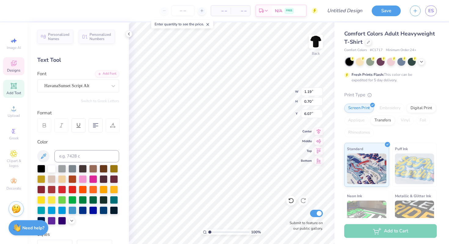 The width and height of the screenshot is (449, 244). What do you see at coordinates (289, 11) in the screenshot?
I see `span: FREE` at bounding box center [289, 11].